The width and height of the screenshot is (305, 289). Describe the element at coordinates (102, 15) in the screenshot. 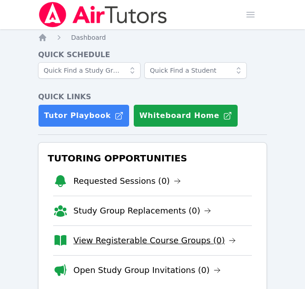

I see `img: Air Tutors` at that location.